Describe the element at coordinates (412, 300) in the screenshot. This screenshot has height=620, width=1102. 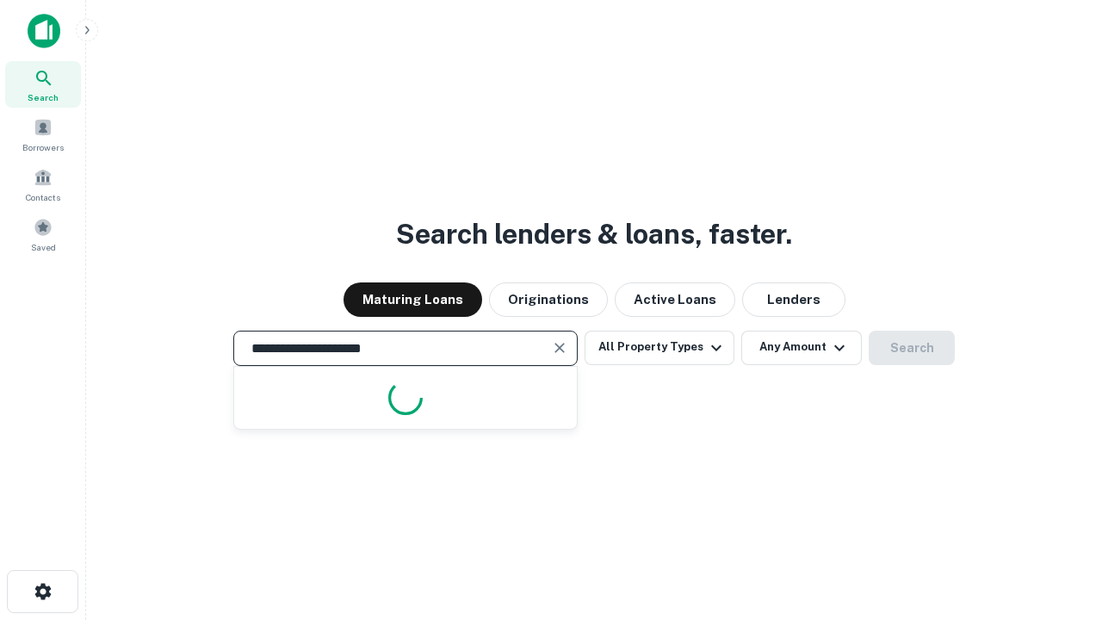
I see `button: Maturing Loans` at that location.